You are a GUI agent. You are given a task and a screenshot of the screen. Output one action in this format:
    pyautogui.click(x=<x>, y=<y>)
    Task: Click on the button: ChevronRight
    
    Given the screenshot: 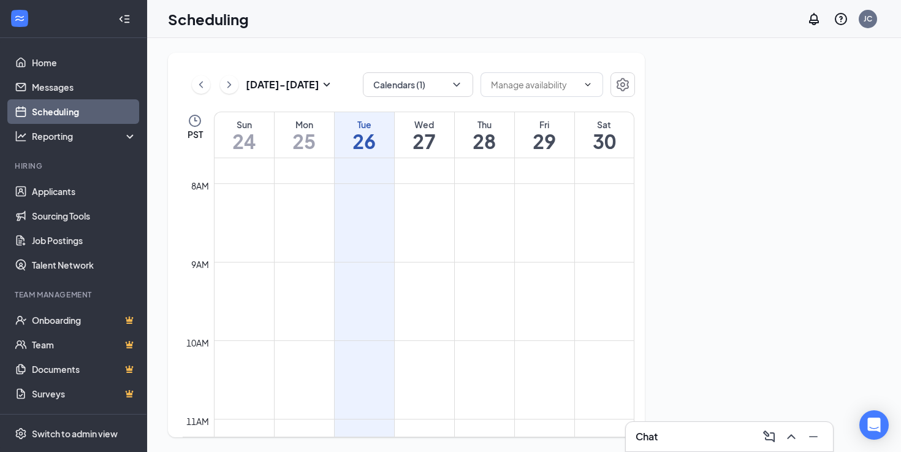 What is the action you would take?
    pyautogui.click(x=229, y=85)
    